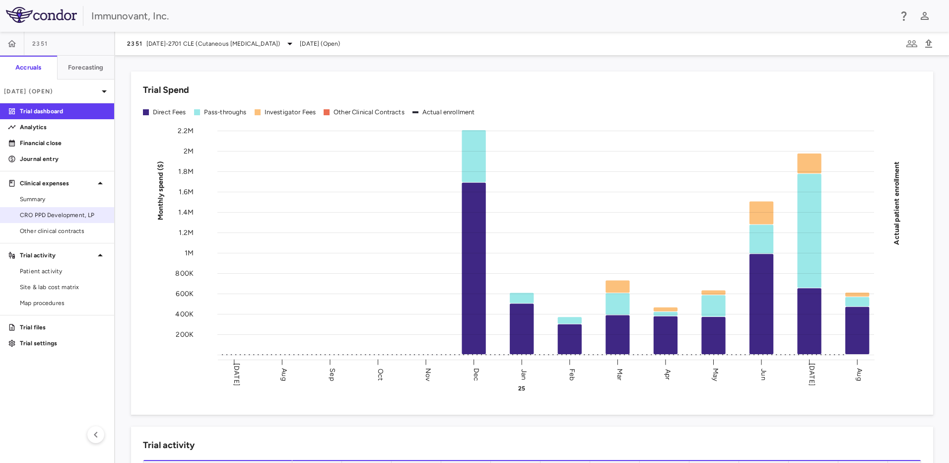  I want to click on img: logo-full-SnFGN8VE.png, so click(41, 15).